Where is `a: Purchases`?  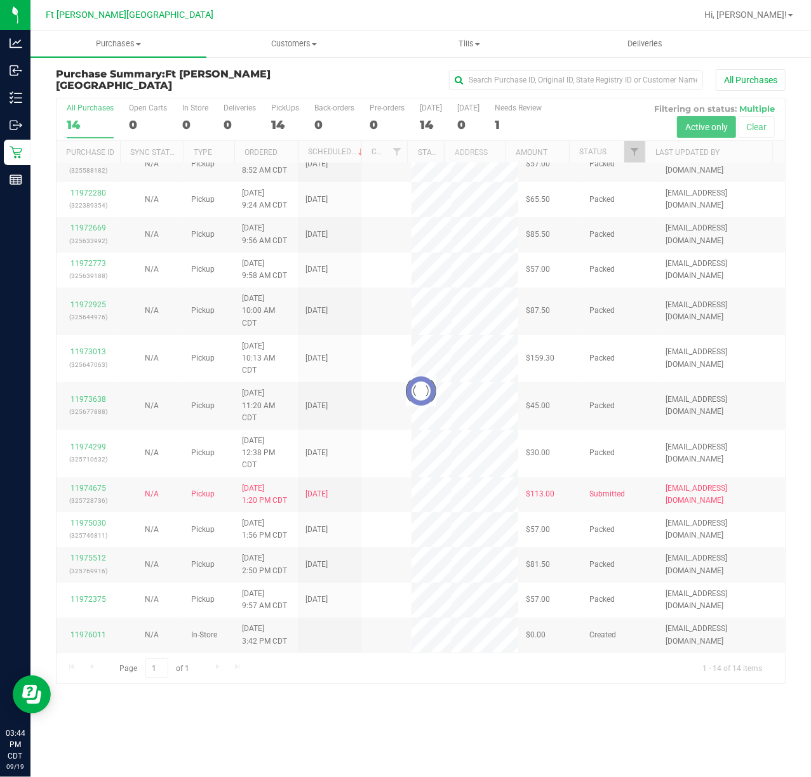 a: Purchases is located at coordinates (118, 44).